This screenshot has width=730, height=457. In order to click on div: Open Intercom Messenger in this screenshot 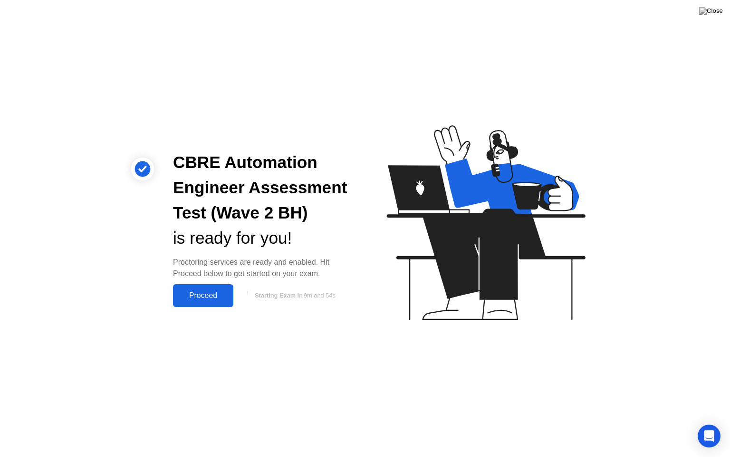, I will do `click(710, 436)`.